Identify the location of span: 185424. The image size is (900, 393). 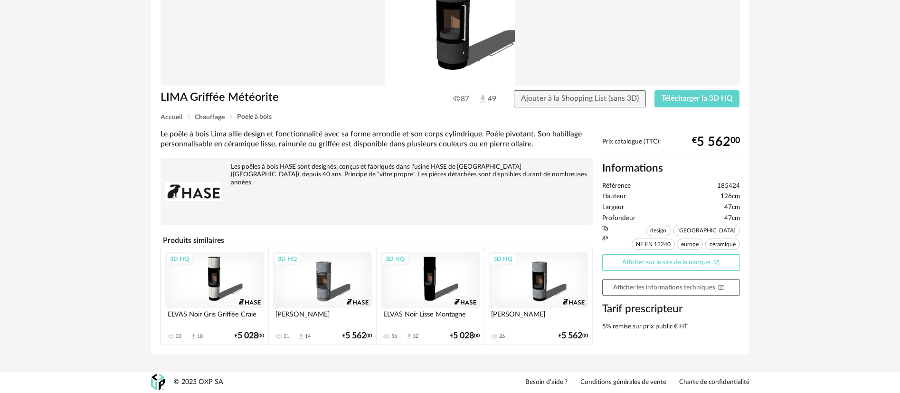
(728, 186).